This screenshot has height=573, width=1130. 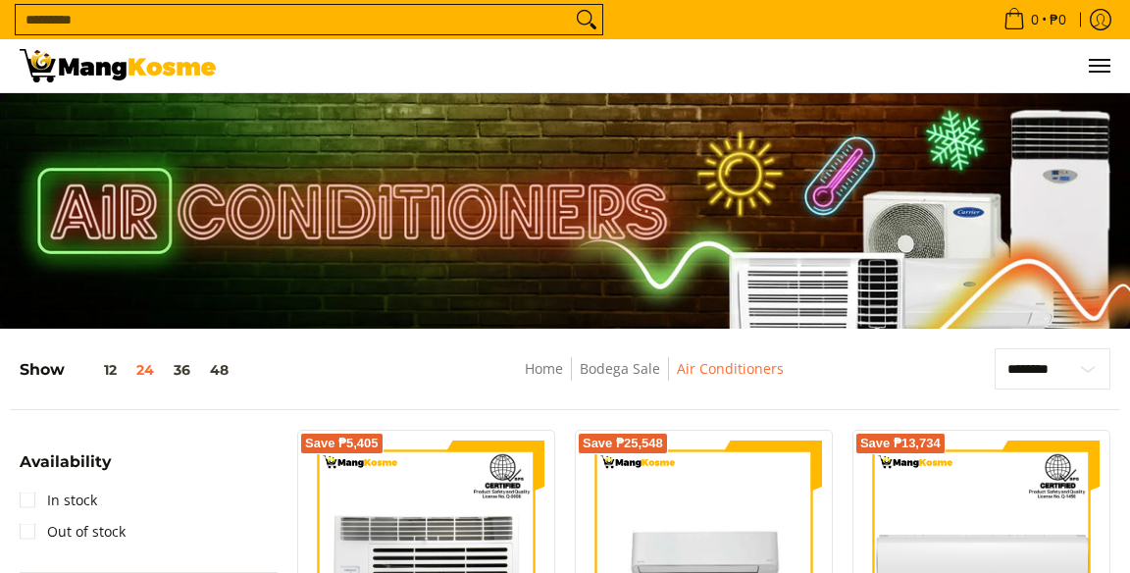 What do you see at coordinates (620, 368) in the screenshot?
I see `a: Bodega Sale` at bounding box center [620, 368].